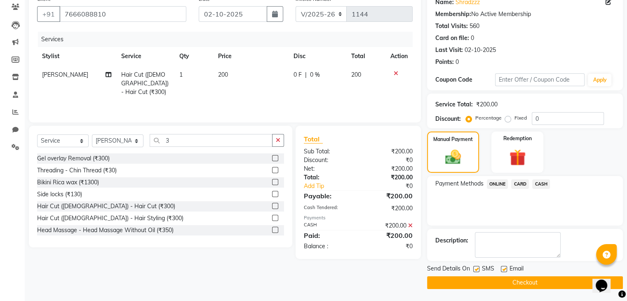 The width and height of the screenshot is (627, 301). I want to click on img: _cash.svg, so click(453, 157).